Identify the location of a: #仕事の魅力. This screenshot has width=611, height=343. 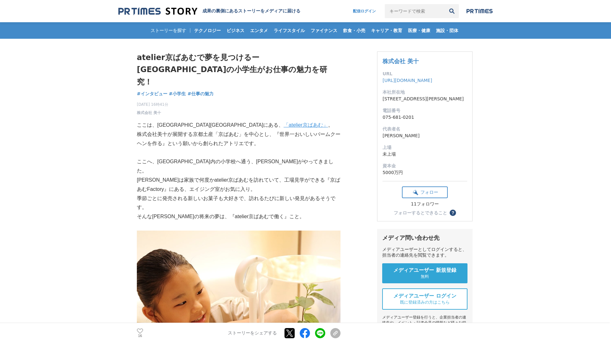
(200, 94).